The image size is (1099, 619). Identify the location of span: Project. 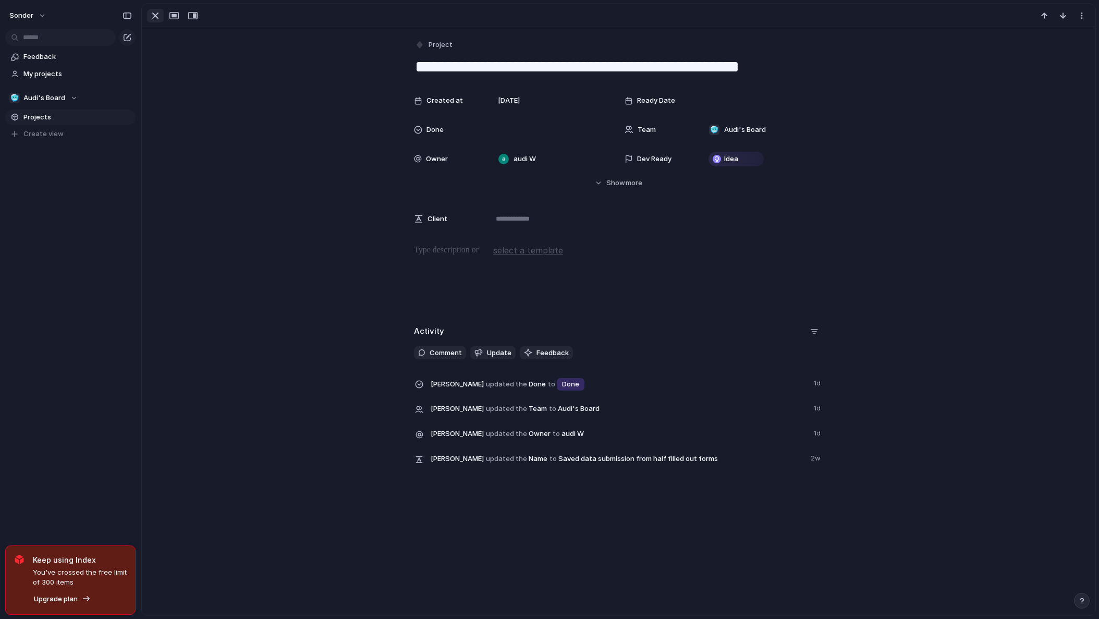
(441, 45).